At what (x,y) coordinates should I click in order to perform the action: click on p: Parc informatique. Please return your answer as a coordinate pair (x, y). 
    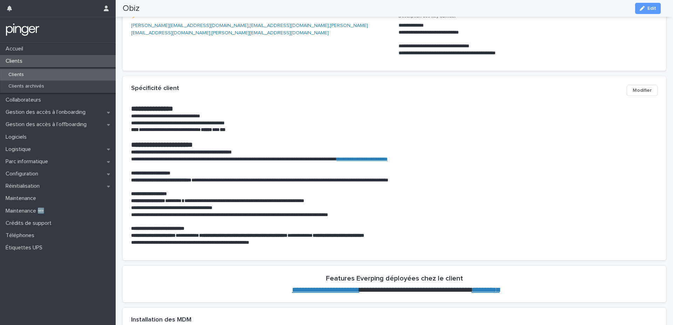
    Looking at the image, I should click on (28, 162).